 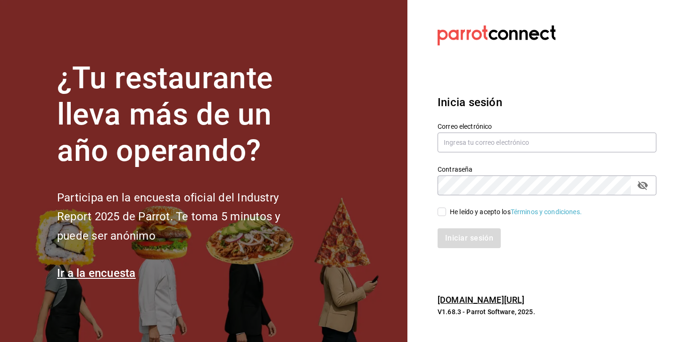 I want to click on h3: Inicia sesión, so click(x=547, y=102).